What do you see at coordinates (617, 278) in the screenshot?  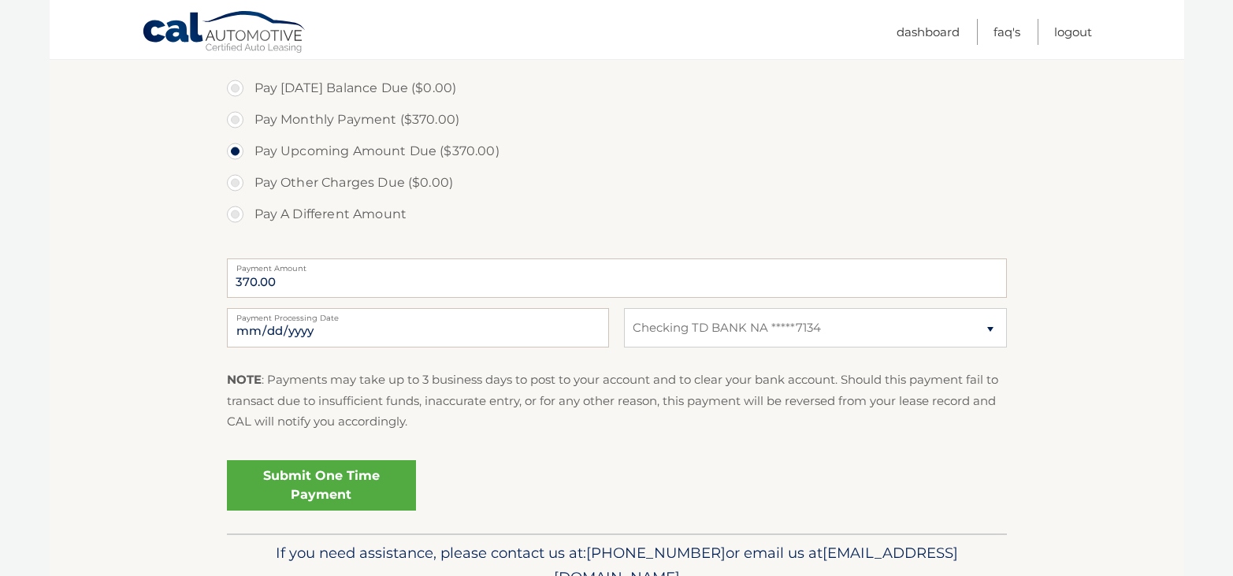 I see `input: Payment Amount` at bounding box center [617, 278].